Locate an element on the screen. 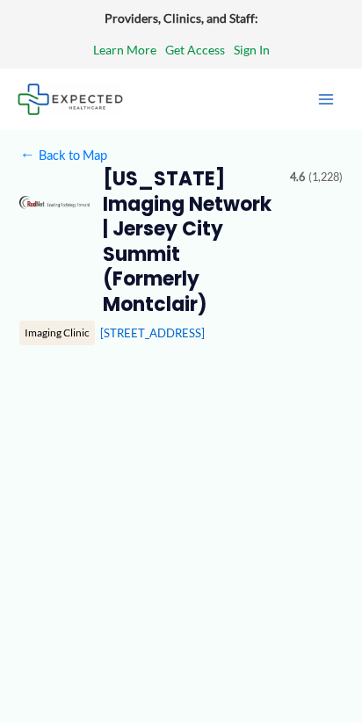  img: Expected Healthcare Logo - side, dark font, small is located at coordinates (70, 98).